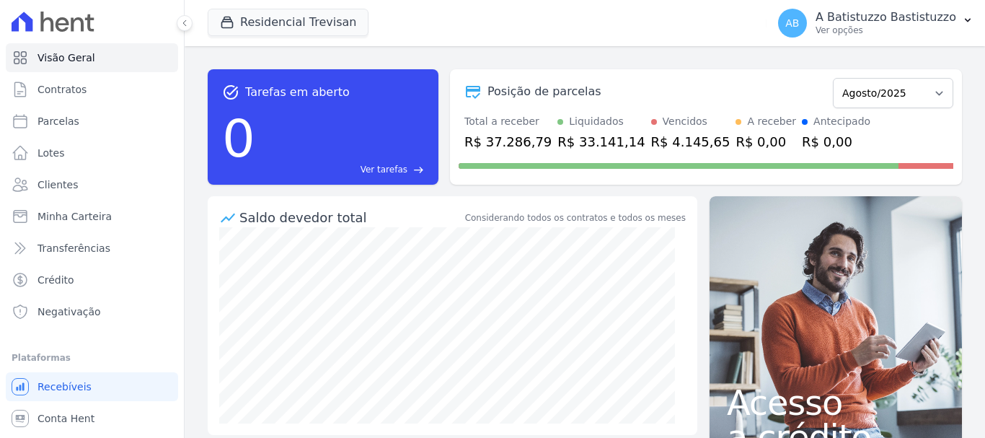 Image resolution: width=985 pixels, height=438 pixels. Describe the element at coordinates (92, 280) in the screenshot. I see `a: Crédito` at that location.